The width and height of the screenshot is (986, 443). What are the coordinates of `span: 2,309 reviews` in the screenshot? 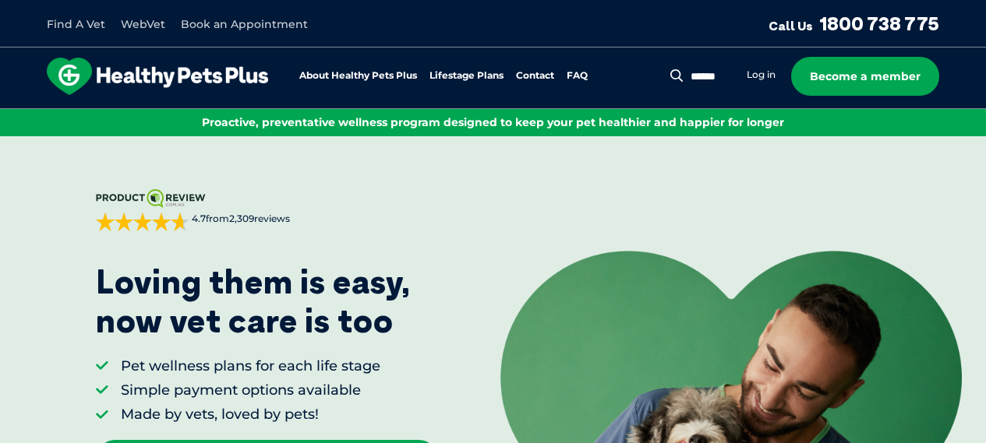 It's located at (260, 218).